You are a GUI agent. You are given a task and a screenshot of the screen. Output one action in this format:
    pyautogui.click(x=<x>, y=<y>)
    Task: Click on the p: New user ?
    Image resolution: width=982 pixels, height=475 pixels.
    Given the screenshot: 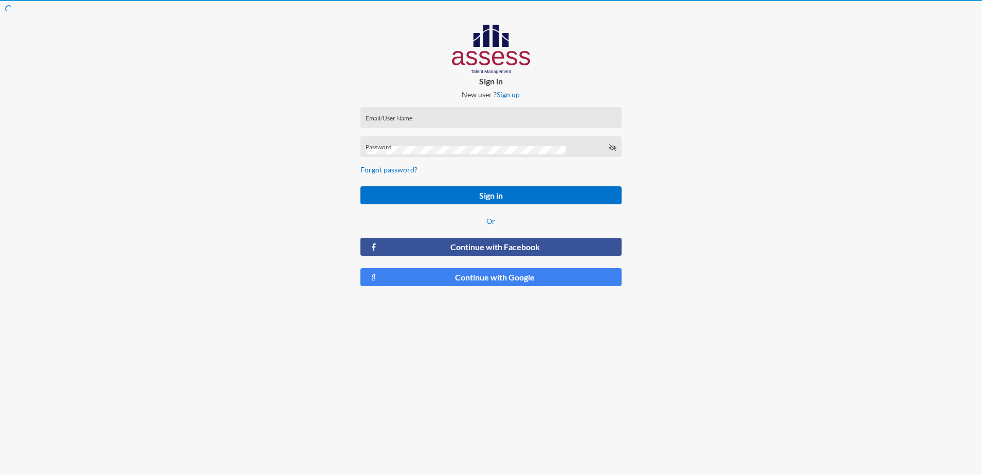 What is the action you would take?
    pyautogui.click(x=491, y=94)
    